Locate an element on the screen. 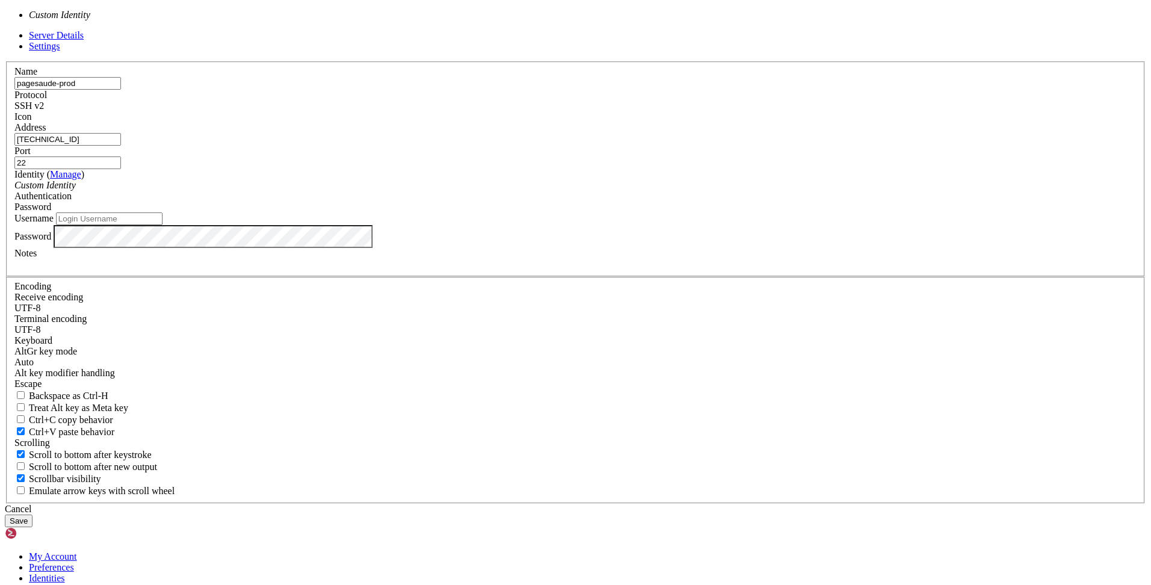  label: The vertical scrollbar mode. is located at coordinates (58, 479).